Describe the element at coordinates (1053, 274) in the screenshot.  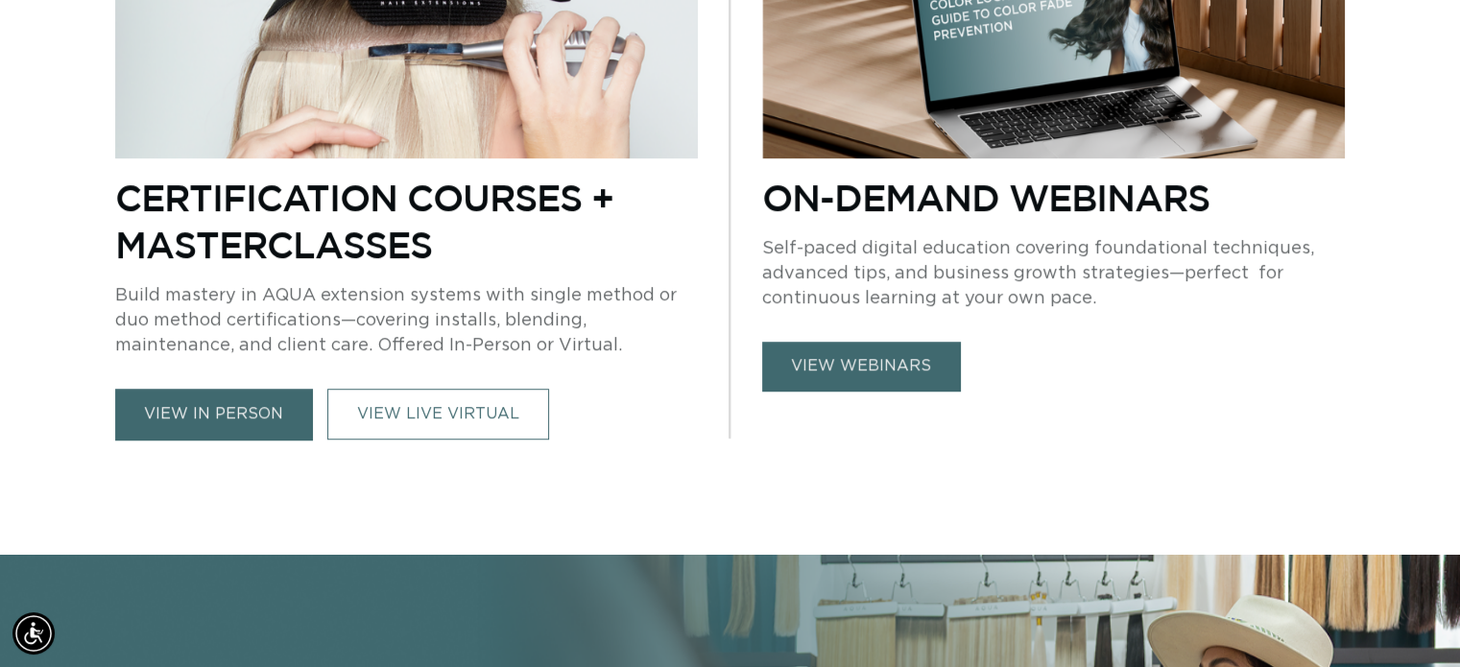
I see `p: Self-paced digital education covering foundational techniques, advanced tips, and business growth...` at that location.